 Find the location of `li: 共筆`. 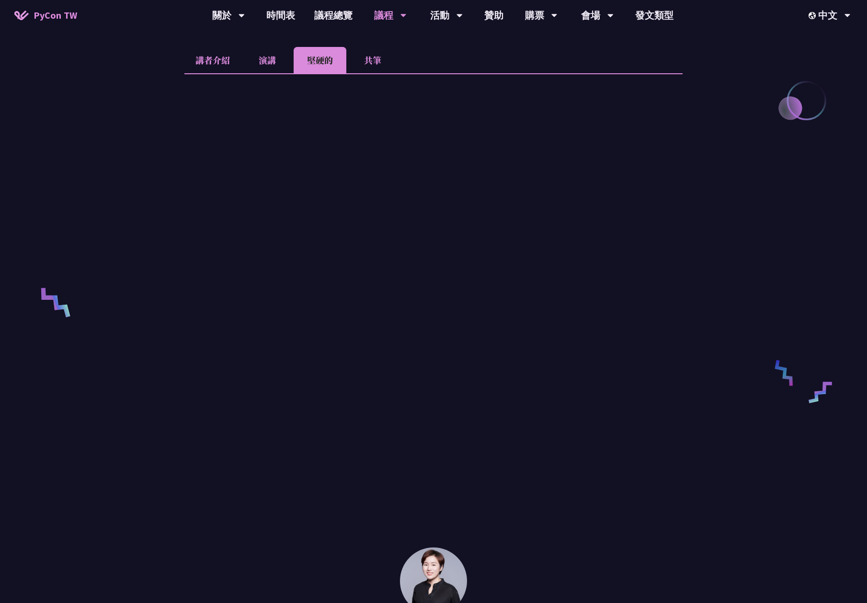

li: 共筆 is located at coordinates (373, 60).